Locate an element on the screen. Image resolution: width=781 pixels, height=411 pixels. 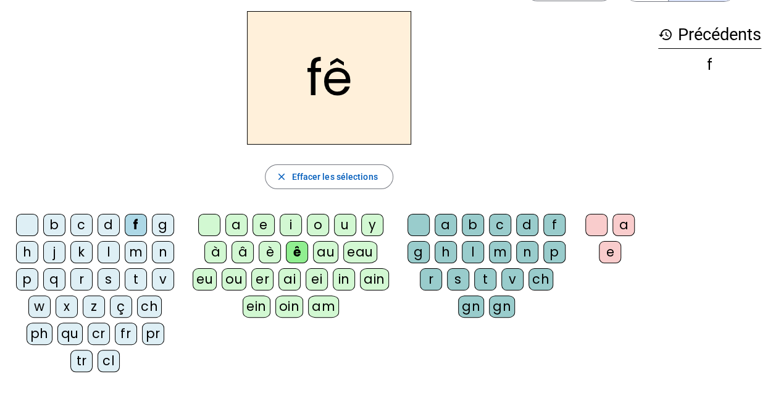
div: ou is located at coordinates (234, 279).